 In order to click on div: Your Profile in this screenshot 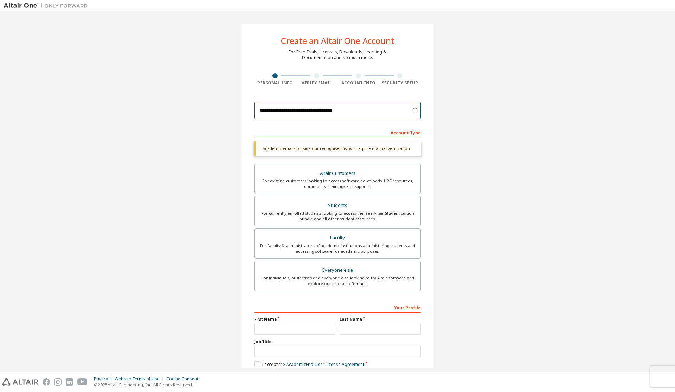, I will do `click(337, 307)`.